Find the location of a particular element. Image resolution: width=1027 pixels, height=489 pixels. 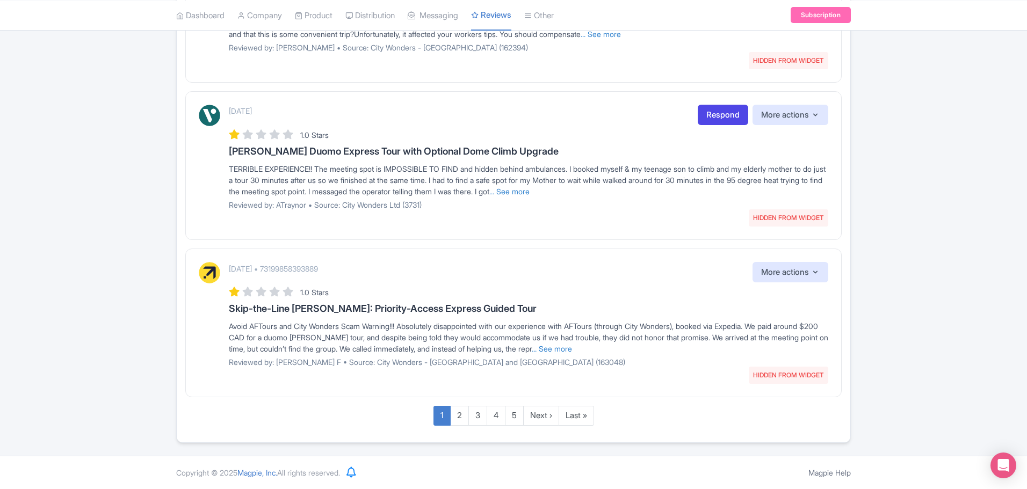

div: Copyright © 2025 All rights reserved. is located at coordinates (258, 472).